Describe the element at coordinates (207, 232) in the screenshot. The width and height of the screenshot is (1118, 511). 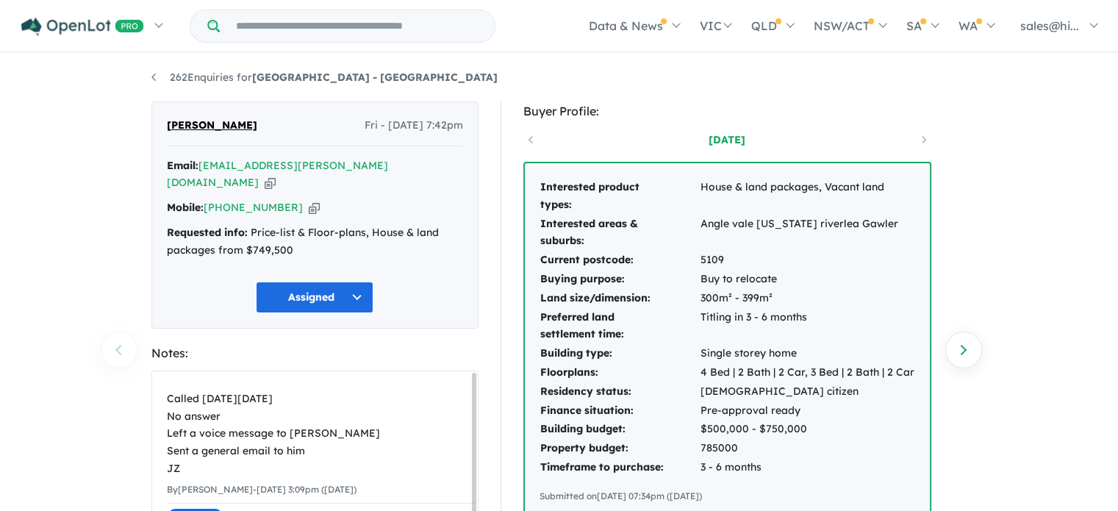
I see `strong: Requested info:` at that location.